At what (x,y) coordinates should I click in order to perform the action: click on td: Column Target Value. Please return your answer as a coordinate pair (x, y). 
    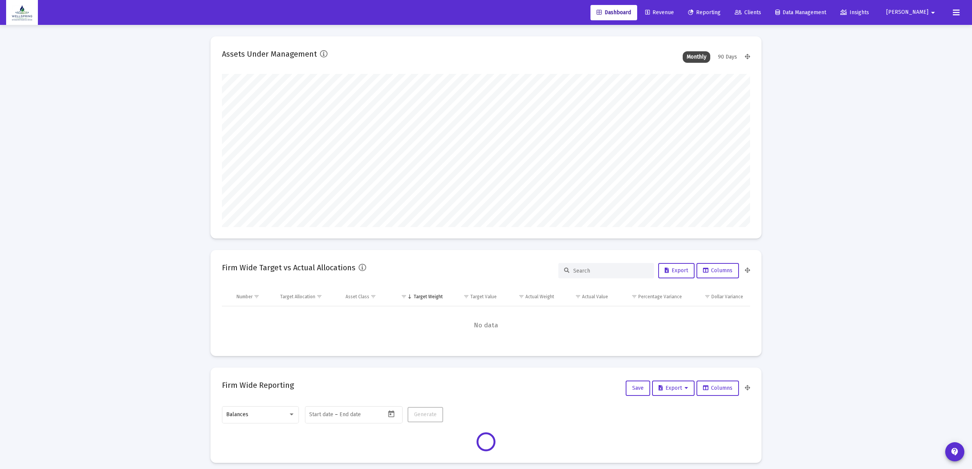
    Looking at the image, I should click on (475, 297).